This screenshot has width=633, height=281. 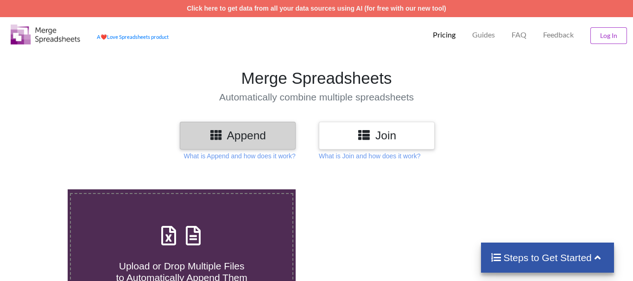 What do you see at coordinates (519, 35) in the screenshot?
I see `p: FAQ` at bounding box center [519, 35].